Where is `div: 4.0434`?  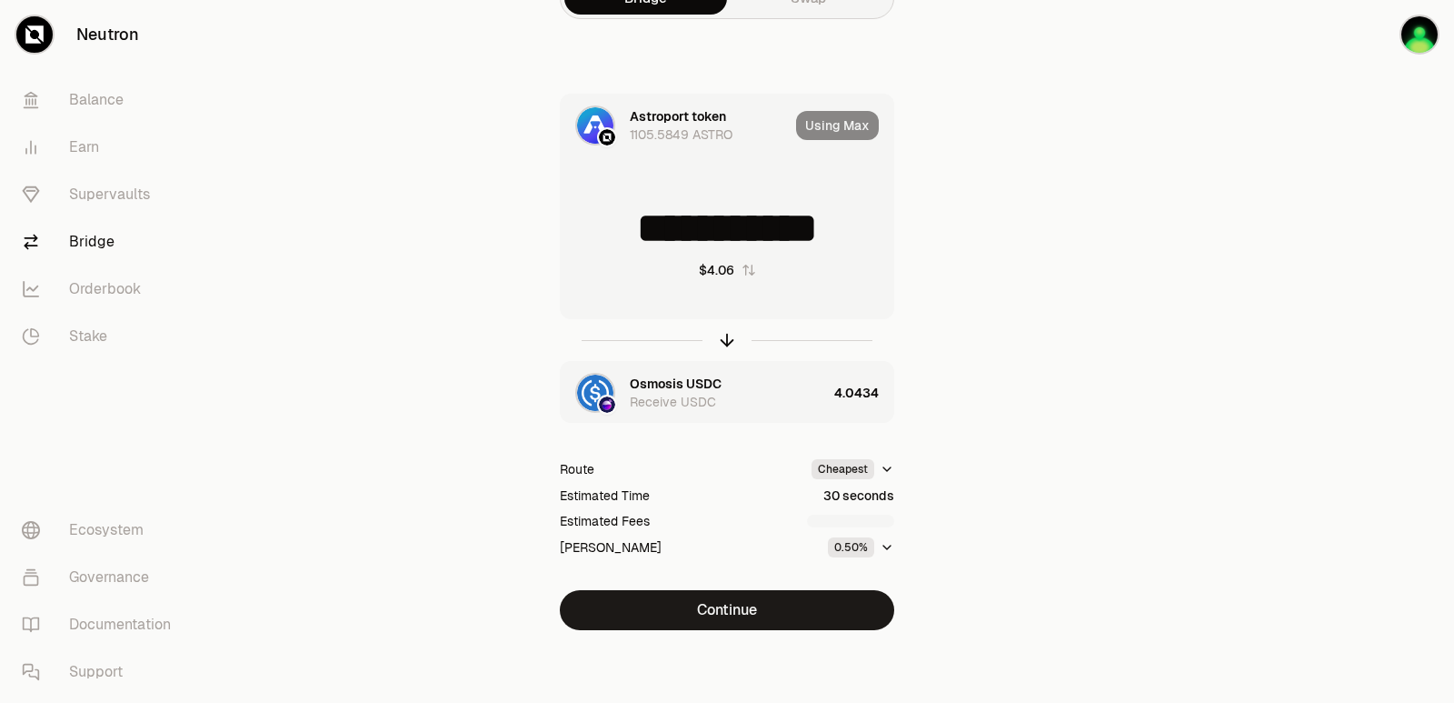
div: 4.0434 is located at coordinates (864, 393).